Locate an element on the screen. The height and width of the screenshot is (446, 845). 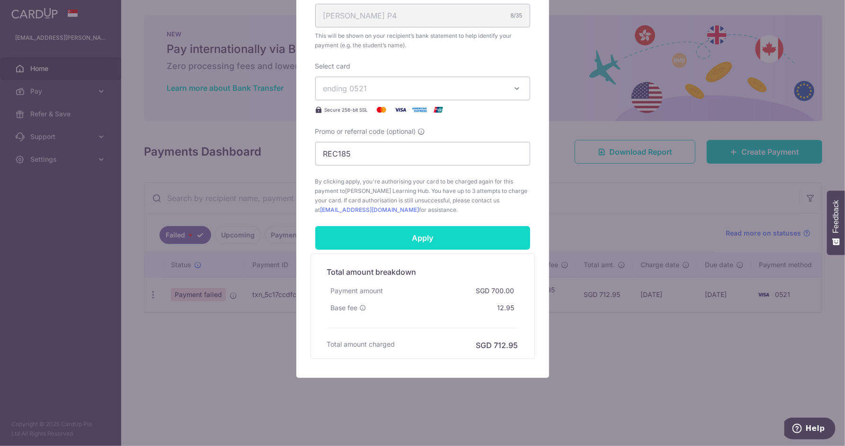
span: This will be shown on your recipient’s bank statement to help identify your payment (e.g. the stu... is located at coordinates (423, 41).